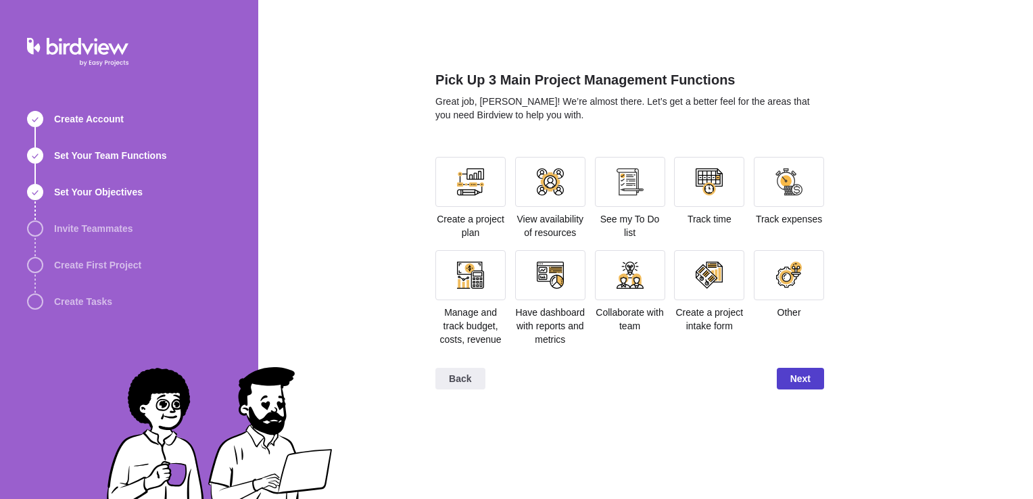 The width and height of the screenshot is (1033, 499). I want to click on span: Create a project plan, so click(471, 226).